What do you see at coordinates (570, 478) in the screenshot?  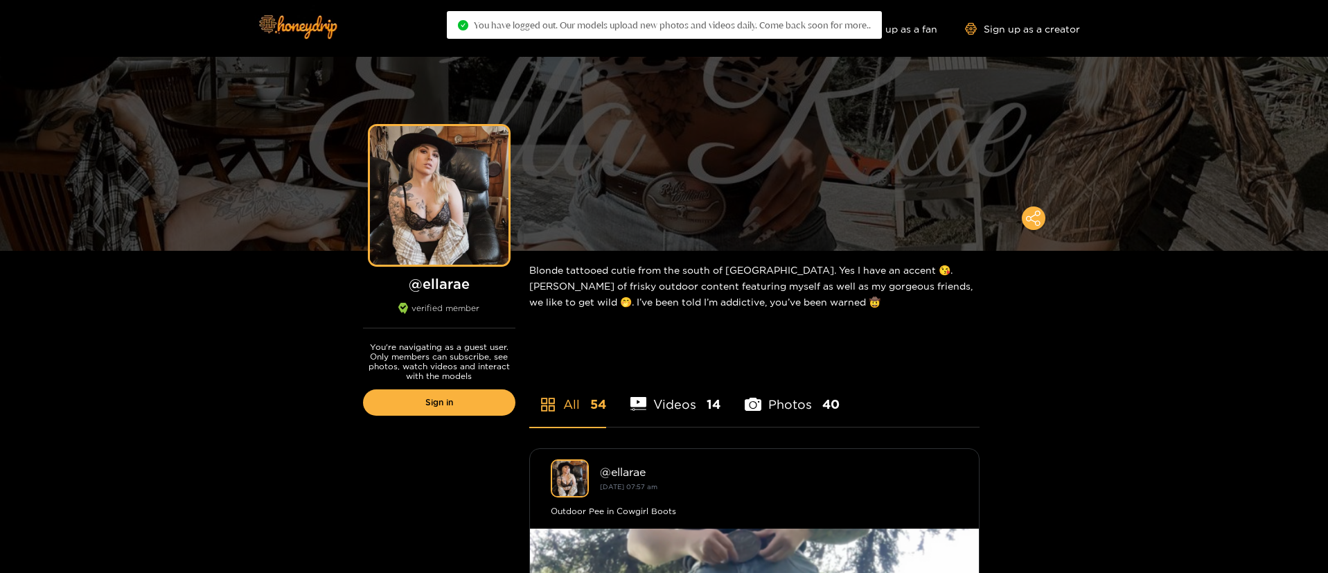 I see `img: ellarae` at bounding box center [570, 478].